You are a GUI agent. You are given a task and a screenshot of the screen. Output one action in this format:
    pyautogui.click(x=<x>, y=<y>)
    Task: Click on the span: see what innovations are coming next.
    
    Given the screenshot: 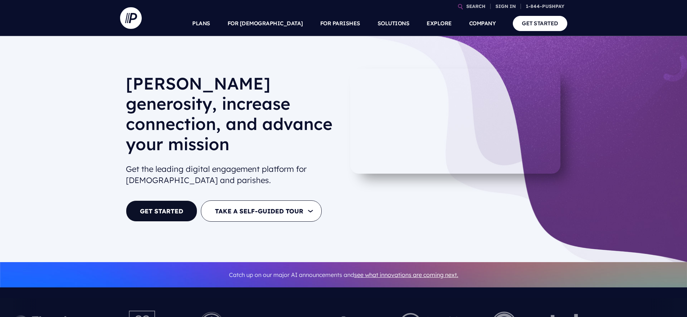 What is the action you would take?
    pyautogui.click(x=406, y=275)
    